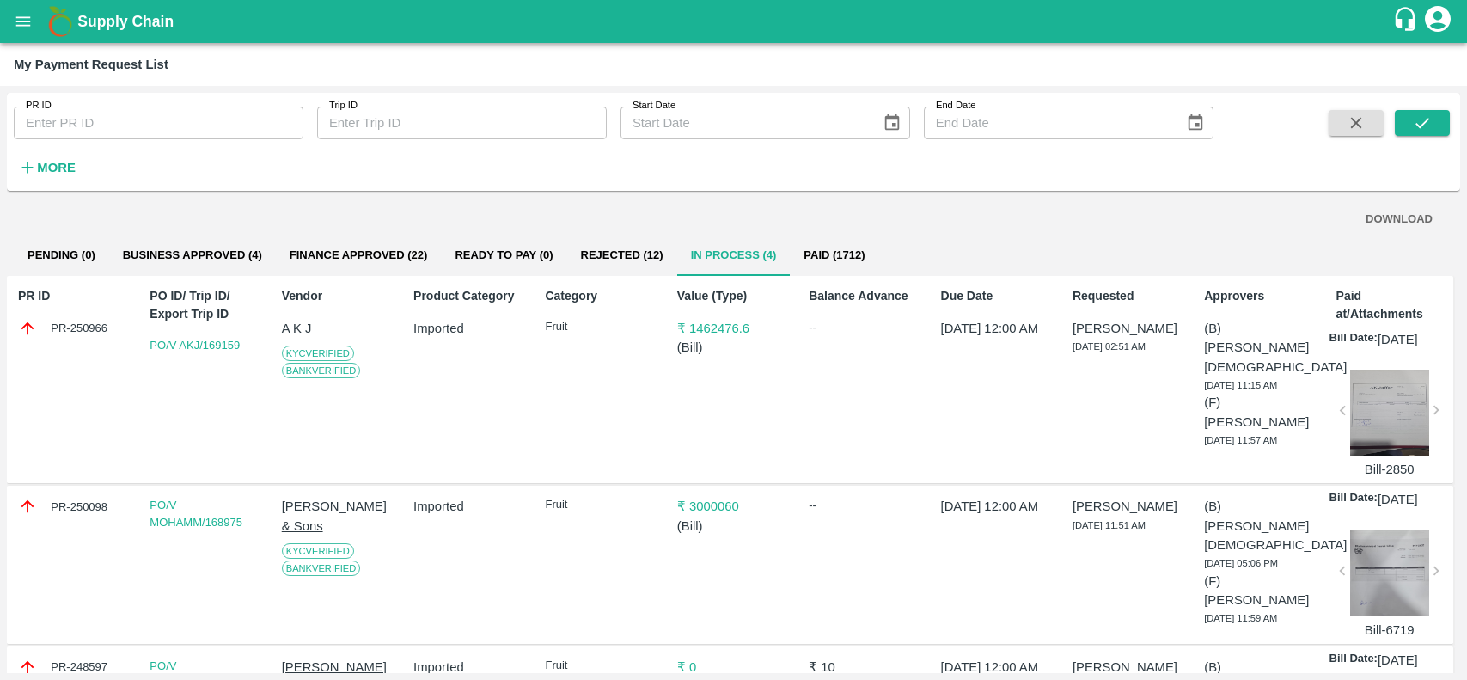 This screenshot has width=1467, height=680. Describe the element at coordinates (864, 296) in the screenshot. I see `p: Balance Advance` at that location.